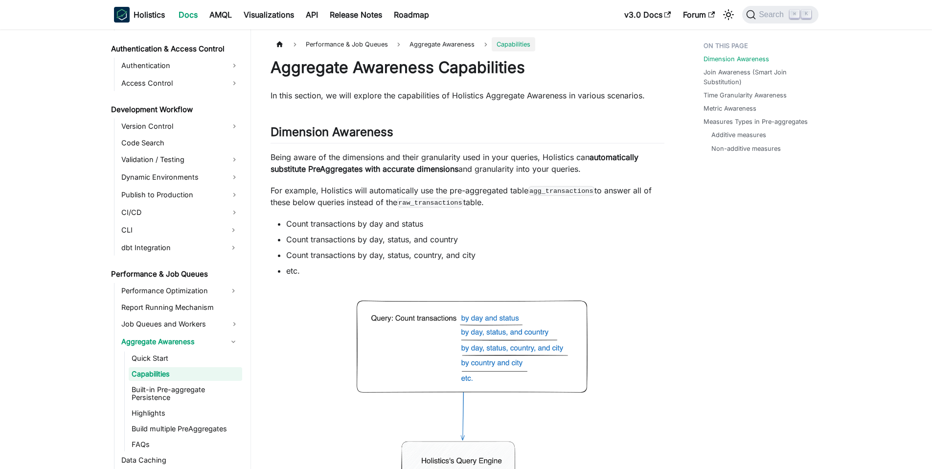  I want to click on a: Version Control, so click(180, 126).